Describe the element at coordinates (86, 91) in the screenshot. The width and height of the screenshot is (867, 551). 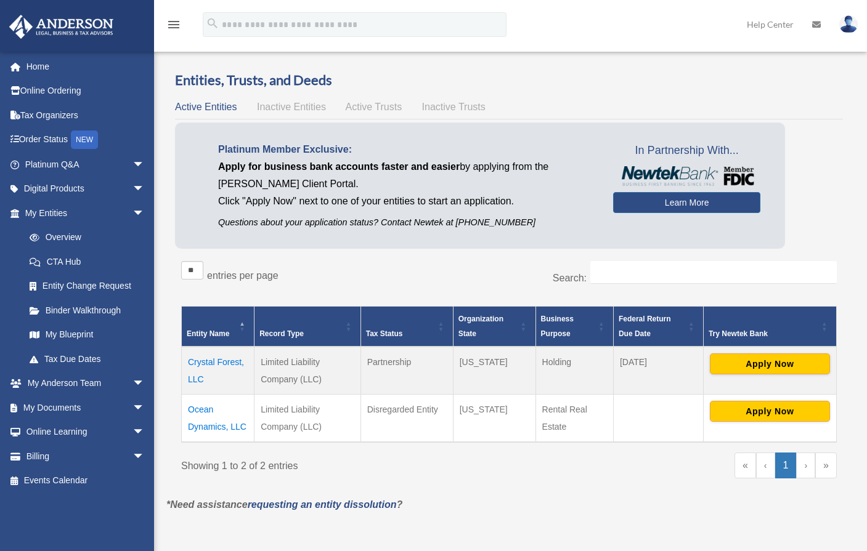
I see `a: Online Ordering` at that location.